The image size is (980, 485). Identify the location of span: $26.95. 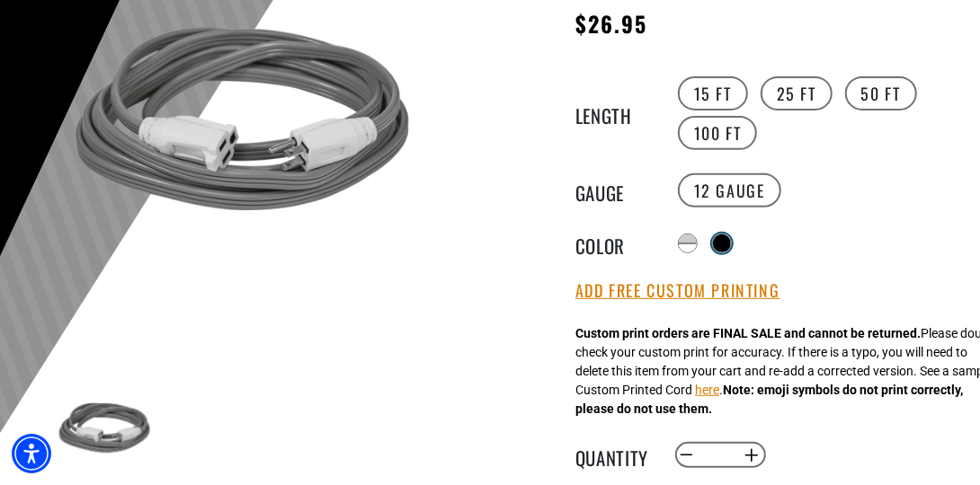
(611, 23).